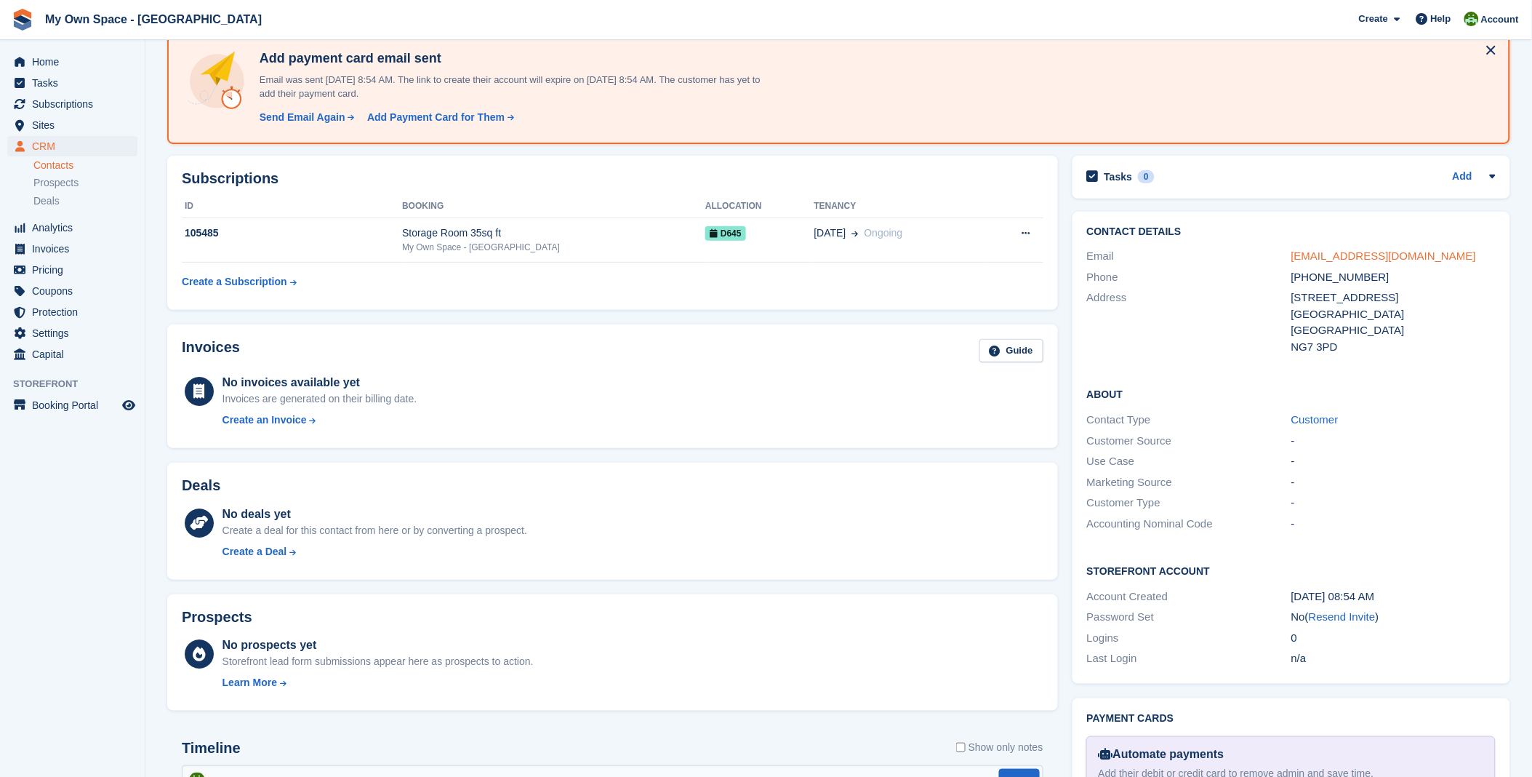  What do you see at coordinates (553, 207) in the screenshot?
I see `th: Booking` at bounding box center [553, 207].